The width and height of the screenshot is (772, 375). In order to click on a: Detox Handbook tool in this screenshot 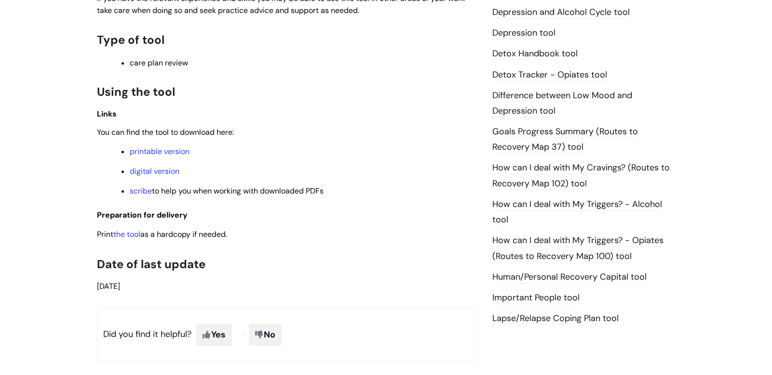, I will do `click(535, 54)`.